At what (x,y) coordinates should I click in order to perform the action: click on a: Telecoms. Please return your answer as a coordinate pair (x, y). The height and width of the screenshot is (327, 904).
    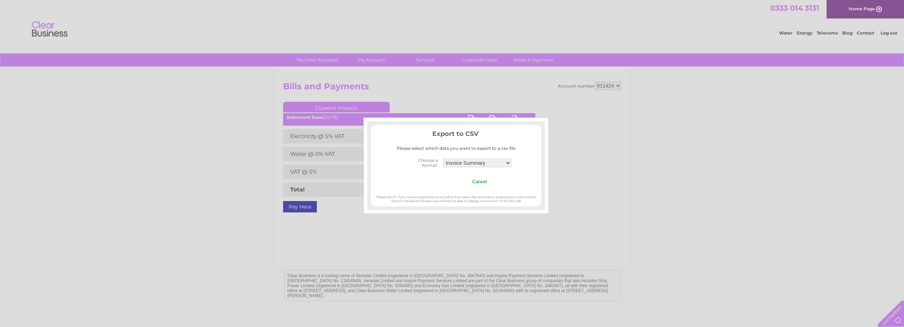
    Looking at the image, I should click on (828, 33).